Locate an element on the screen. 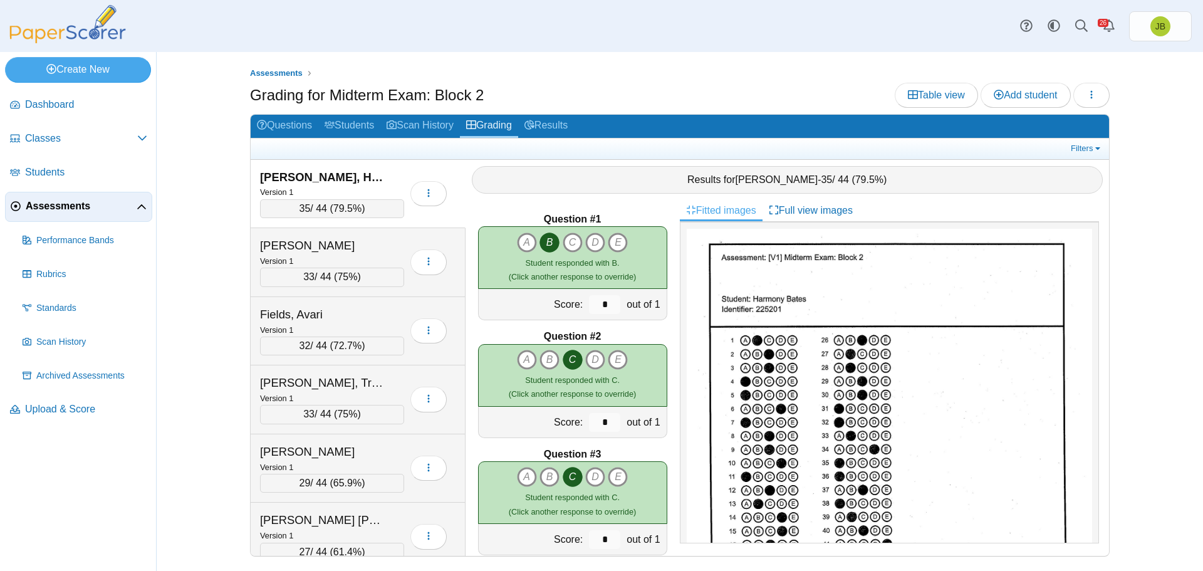 Image resolution: width=1203 pixels, height=571 pixels. span: Student responded with B. is located at coordinates (572, 262).